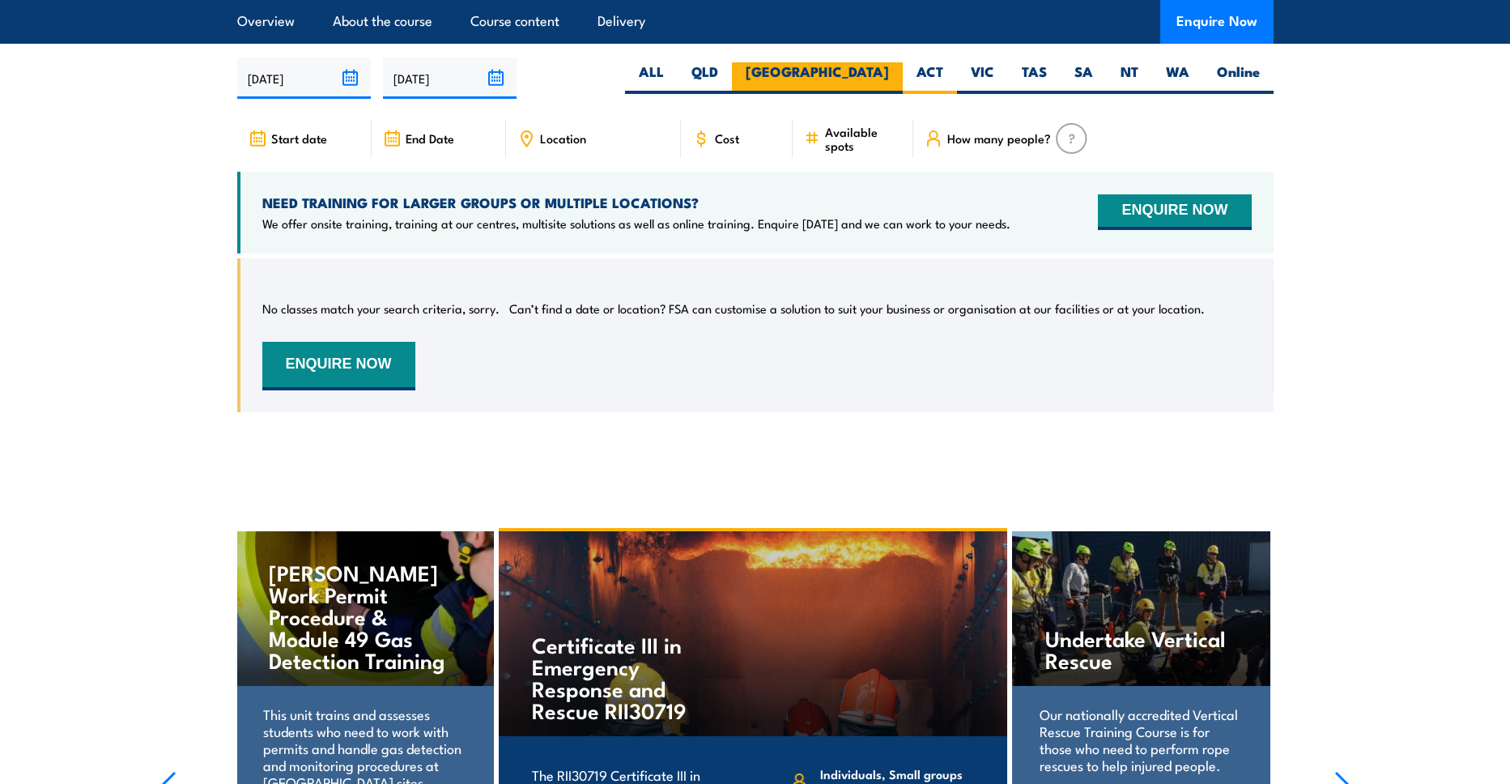 This screenshot has height=784, width=1510. Describe the element at coordinates (304, 78) in the screenshot. I see `input: From date` at that location.